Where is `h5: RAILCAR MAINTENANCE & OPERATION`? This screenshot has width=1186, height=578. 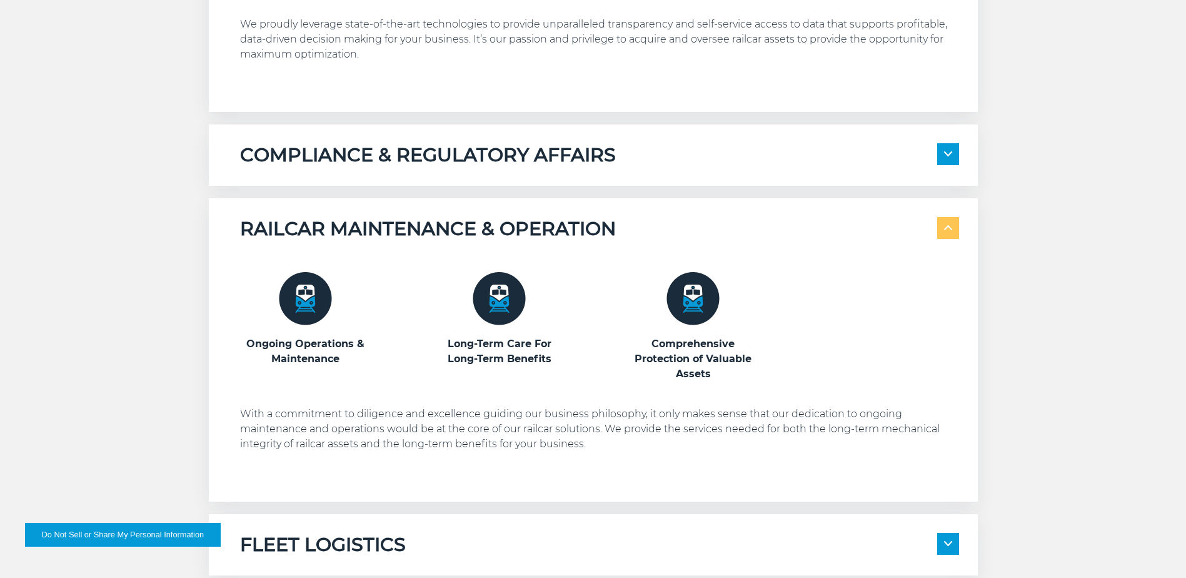 h5: RAILCAR MAINTENANCE & OPERATION is located at coordinates (428, 229).